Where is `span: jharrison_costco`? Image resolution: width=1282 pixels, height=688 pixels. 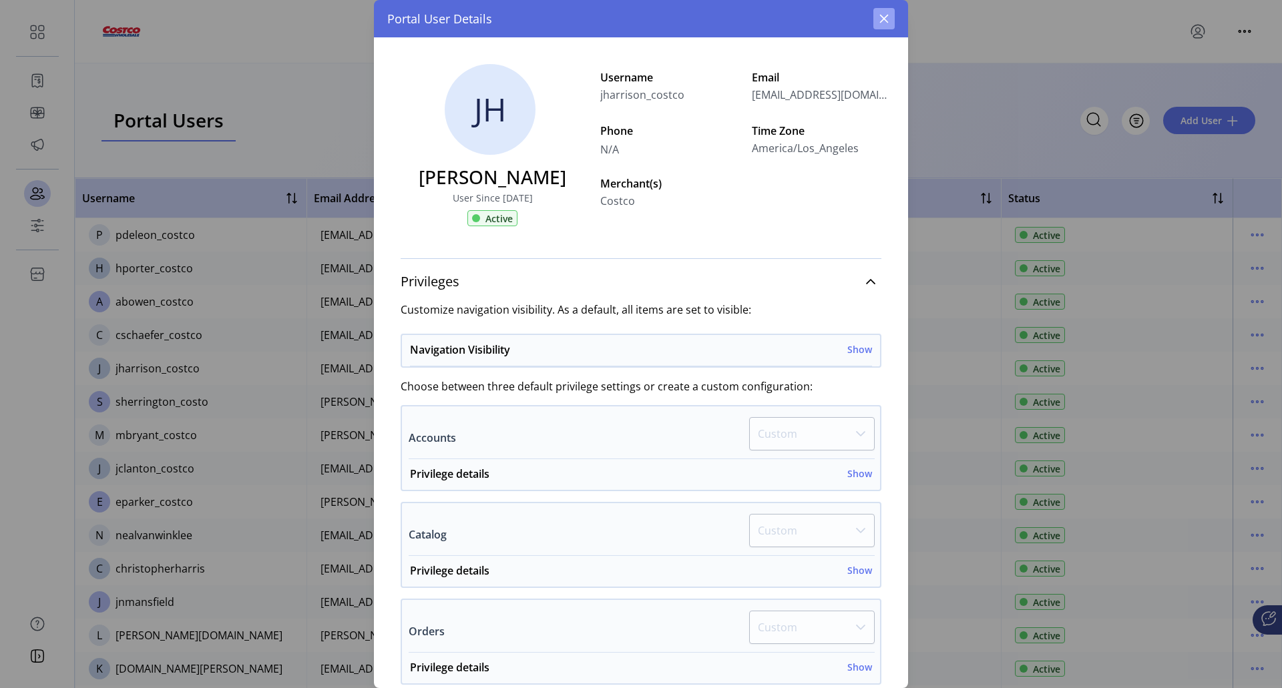 span: jharrison_costco is located at coordinates (642, 95).